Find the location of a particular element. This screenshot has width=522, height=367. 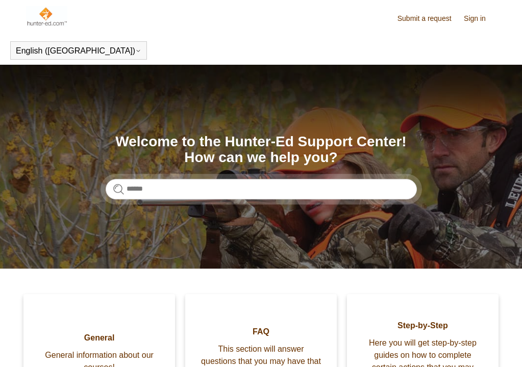

img: Hunter-Ed Help Center home page is located at coordinates (46, 16).